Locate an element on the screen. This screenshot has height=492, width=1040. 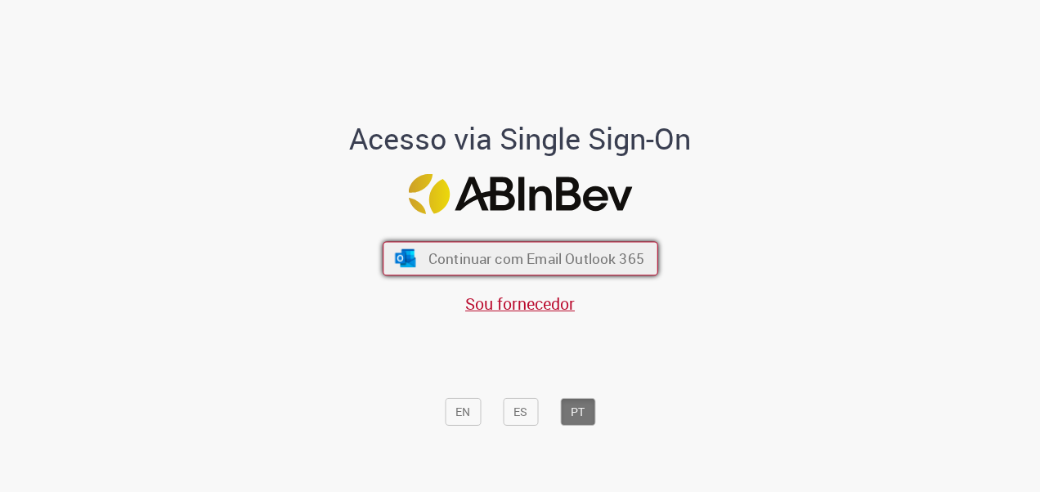
button: EN is located at coordinates (463, 412).